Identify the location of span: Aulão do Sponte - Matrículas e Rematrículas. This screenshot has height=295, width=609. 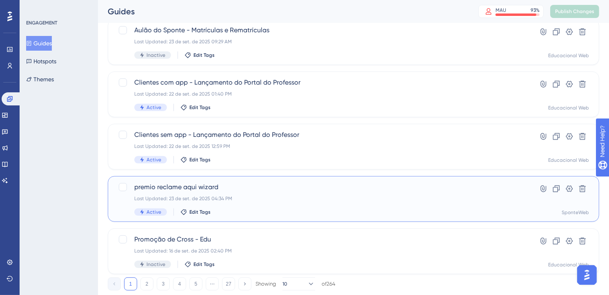
(321, 30).